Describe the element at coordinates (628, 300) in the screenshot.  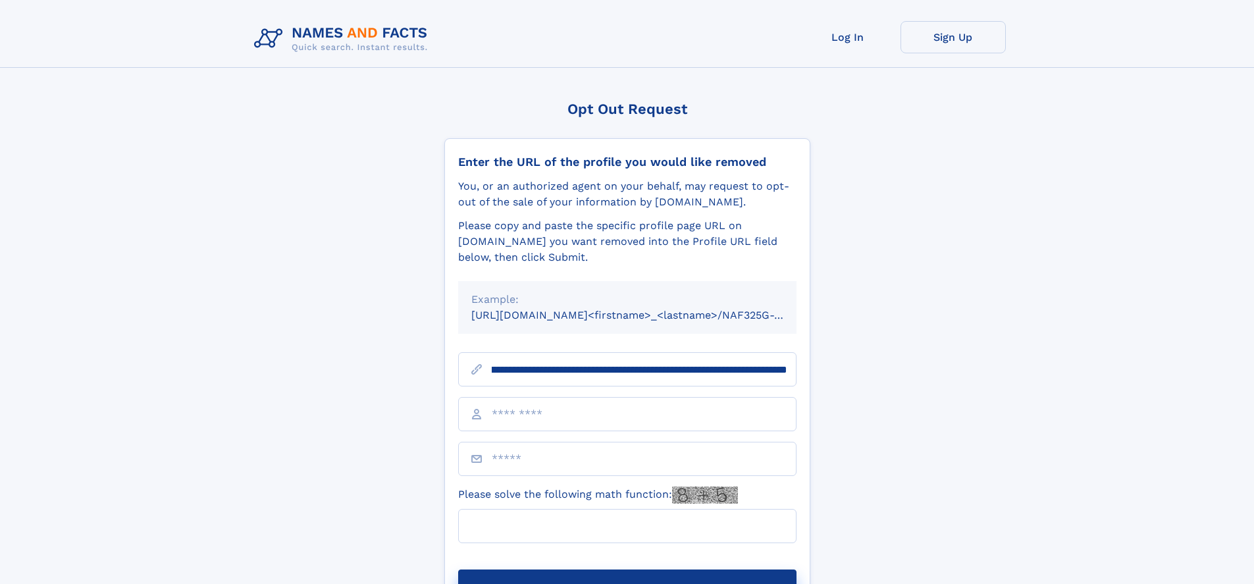
I see `div: Example:` at that location.